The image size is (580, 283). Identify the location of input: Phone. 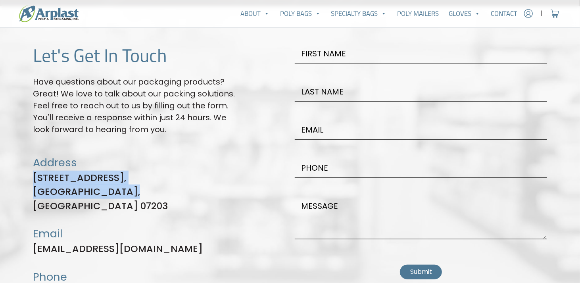
(421, 168).